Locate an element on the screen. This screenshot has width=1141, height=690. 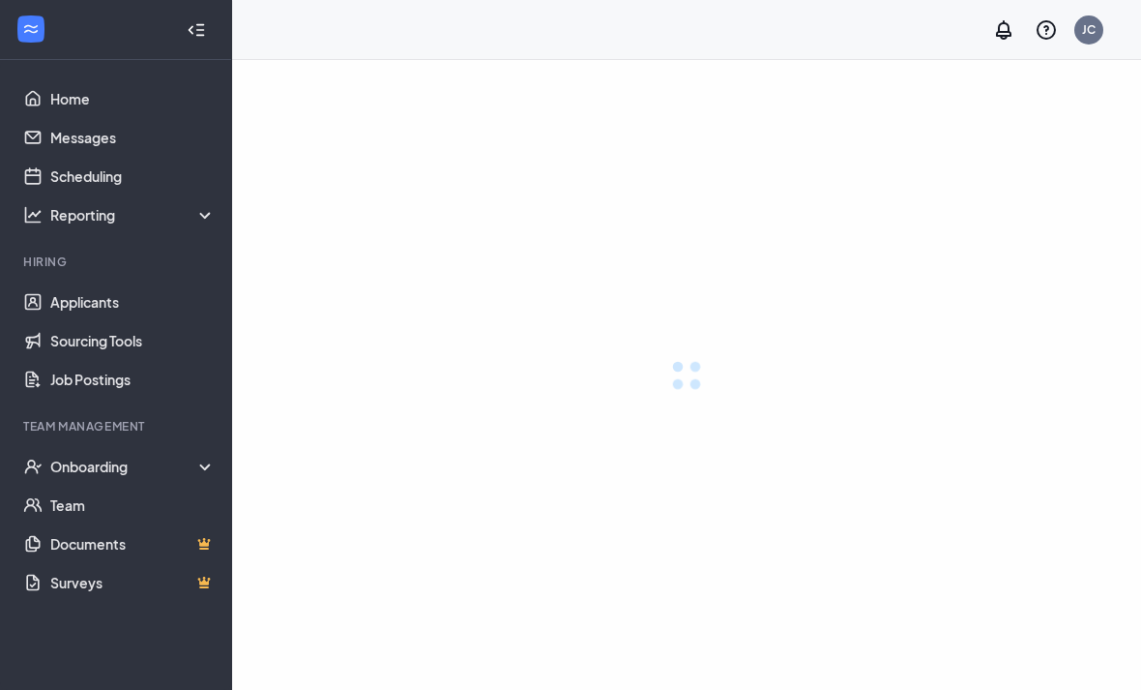
a: Scheduling is located at coordinates (132, 176).